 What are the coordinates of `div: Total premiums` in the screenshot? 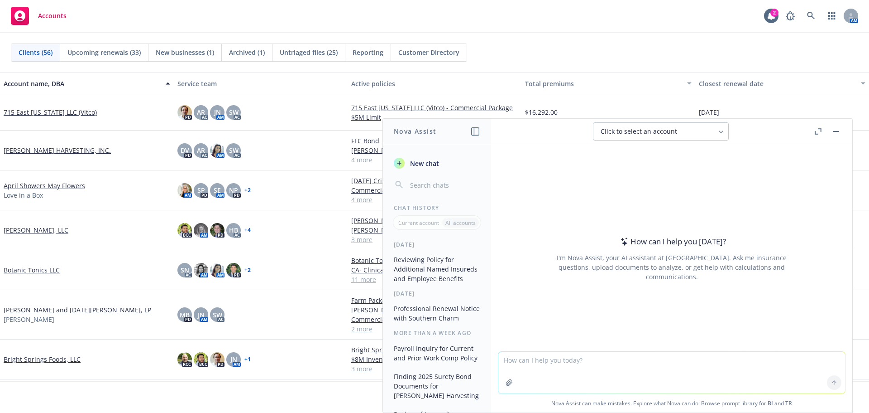 It's located at (604, 83).